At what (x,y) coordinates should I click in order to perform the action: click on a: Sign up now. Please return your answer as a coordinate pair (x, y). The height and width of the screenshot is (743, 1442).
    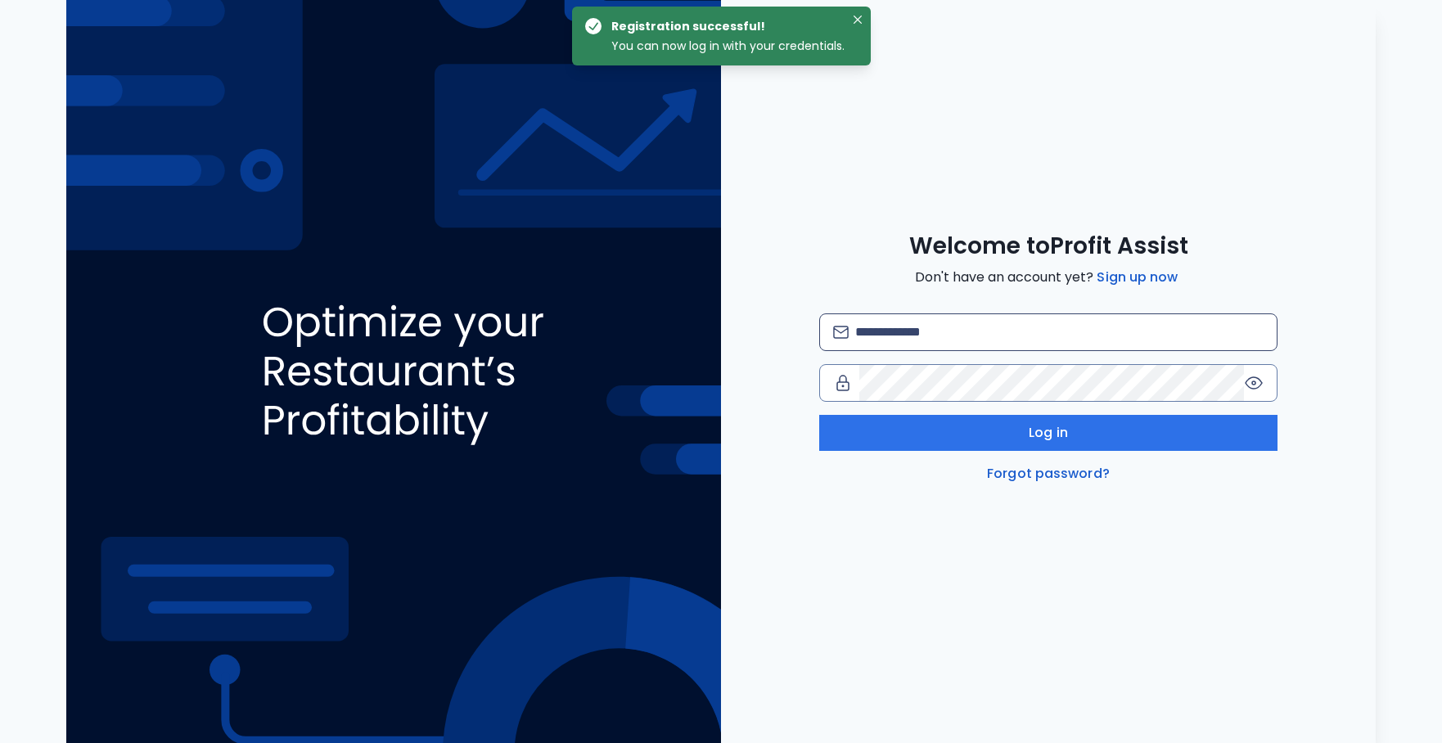
    Looking at the image, I should click on (1137, 277).